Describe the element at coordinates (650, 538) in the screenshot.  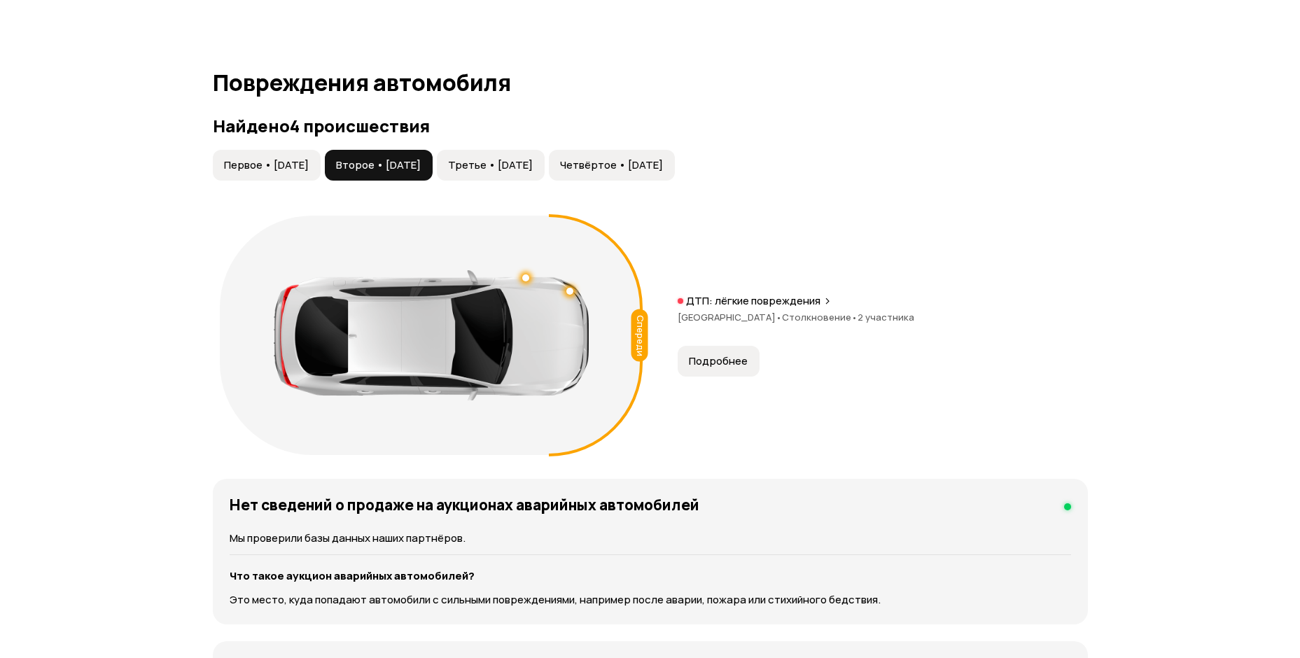
I see `p: Мы проверили базы данных наших партнёров.` at that location.